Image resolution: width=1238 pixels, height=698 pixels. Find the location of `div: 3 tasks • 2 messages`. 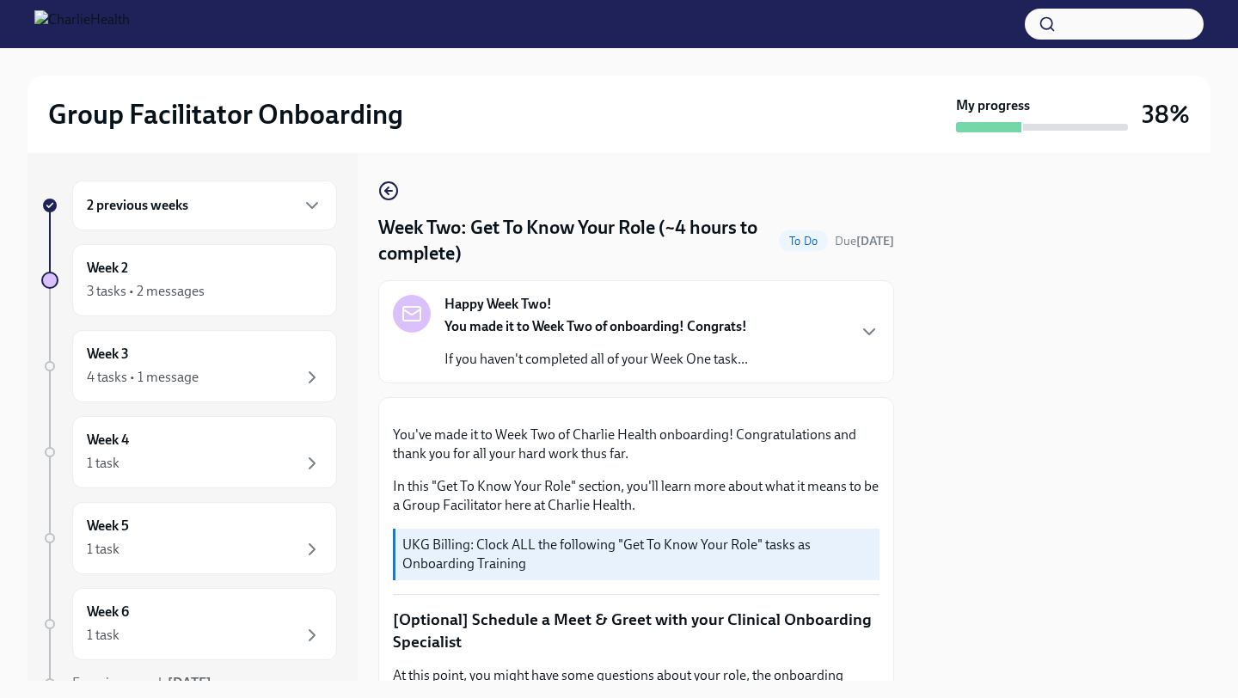

div: 3 tasks • 2 messages is located at coordinates (145, 291).